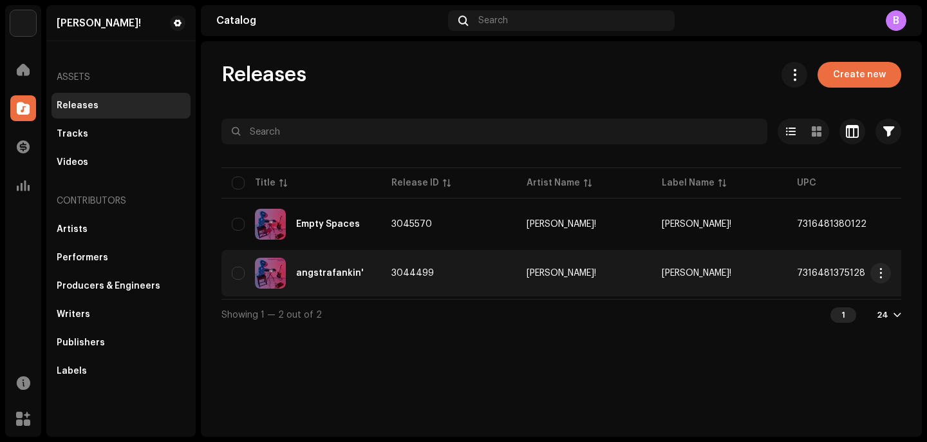 This screenshot has height=442, width=927. I want to click on div: 1, so click(843, 315).